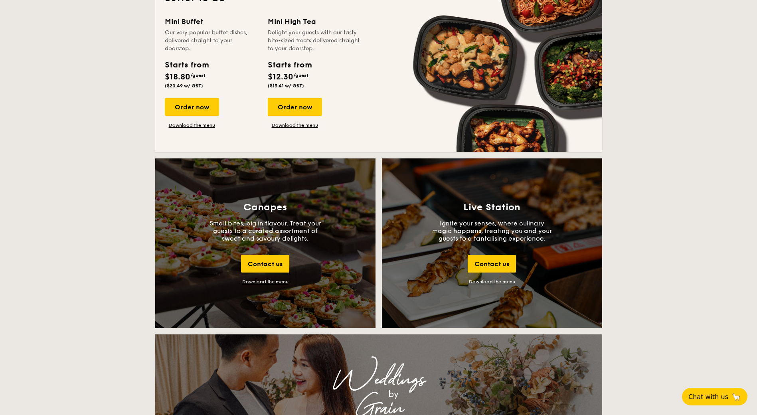 This screenshot has width=757, height=415. I want to click on span: ($20.49 w/ GST), so click(184, 86).